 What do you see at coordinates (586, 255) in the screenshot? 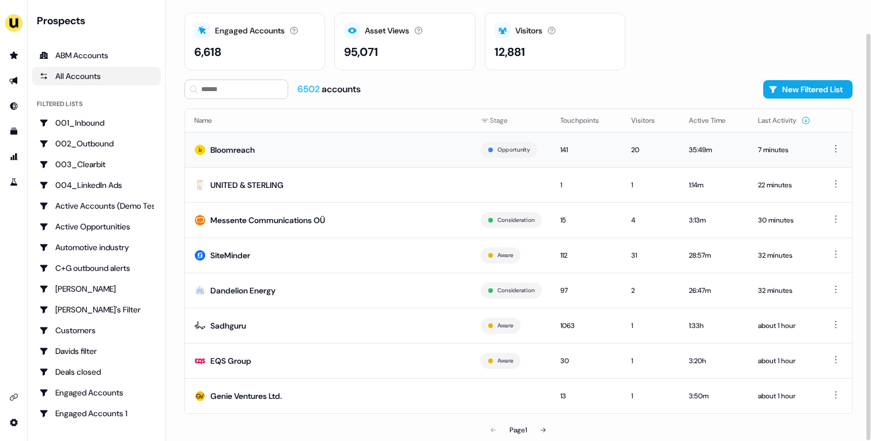
I see `div: 112` at bounding box center [586, 255].